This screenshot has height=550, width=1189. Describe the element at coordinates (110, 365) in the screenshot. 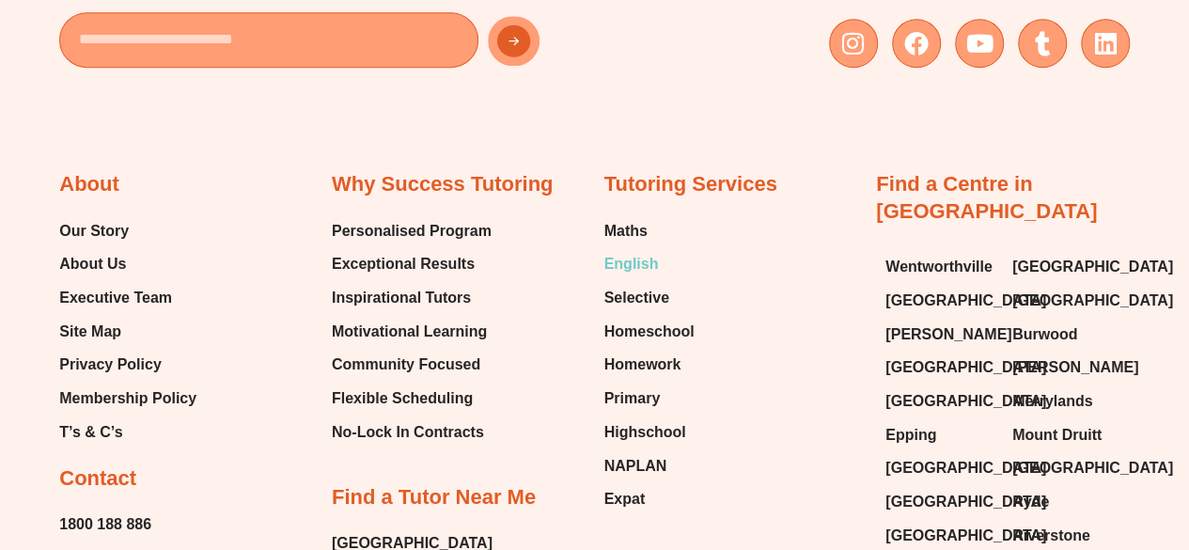

I see `span: Privacy Policy` at that location.